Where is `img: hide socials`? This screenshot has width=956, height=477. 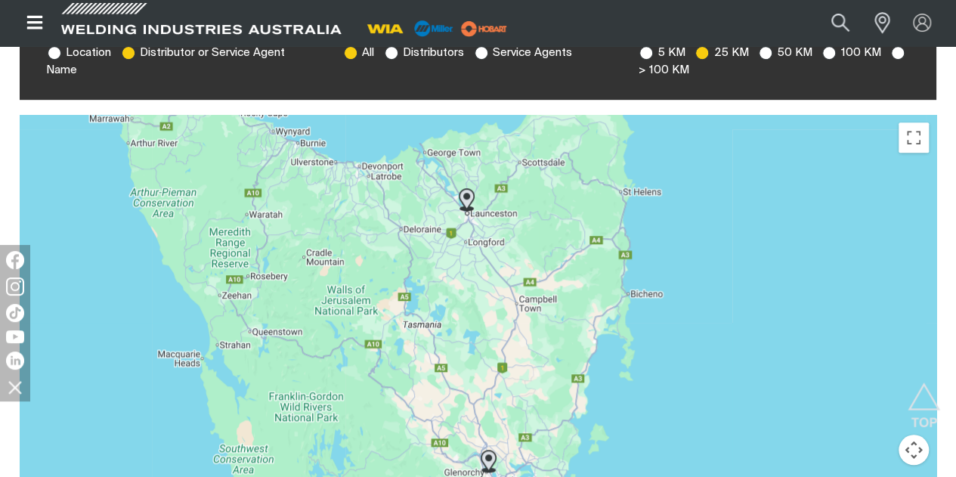 img: hide socials is located at coordinates (15, 387).